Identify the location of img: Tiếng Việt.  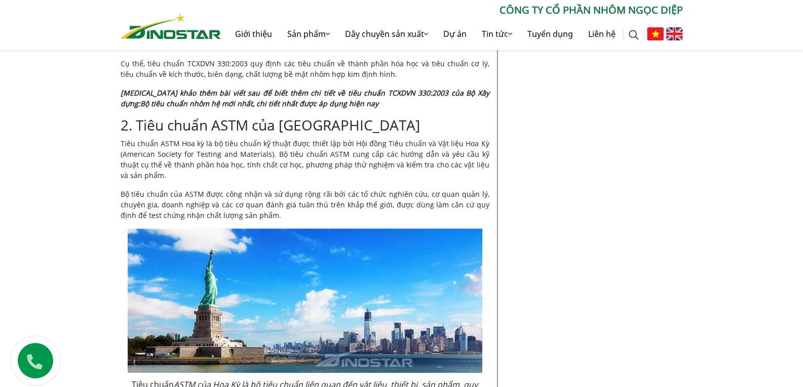
(655, 34).